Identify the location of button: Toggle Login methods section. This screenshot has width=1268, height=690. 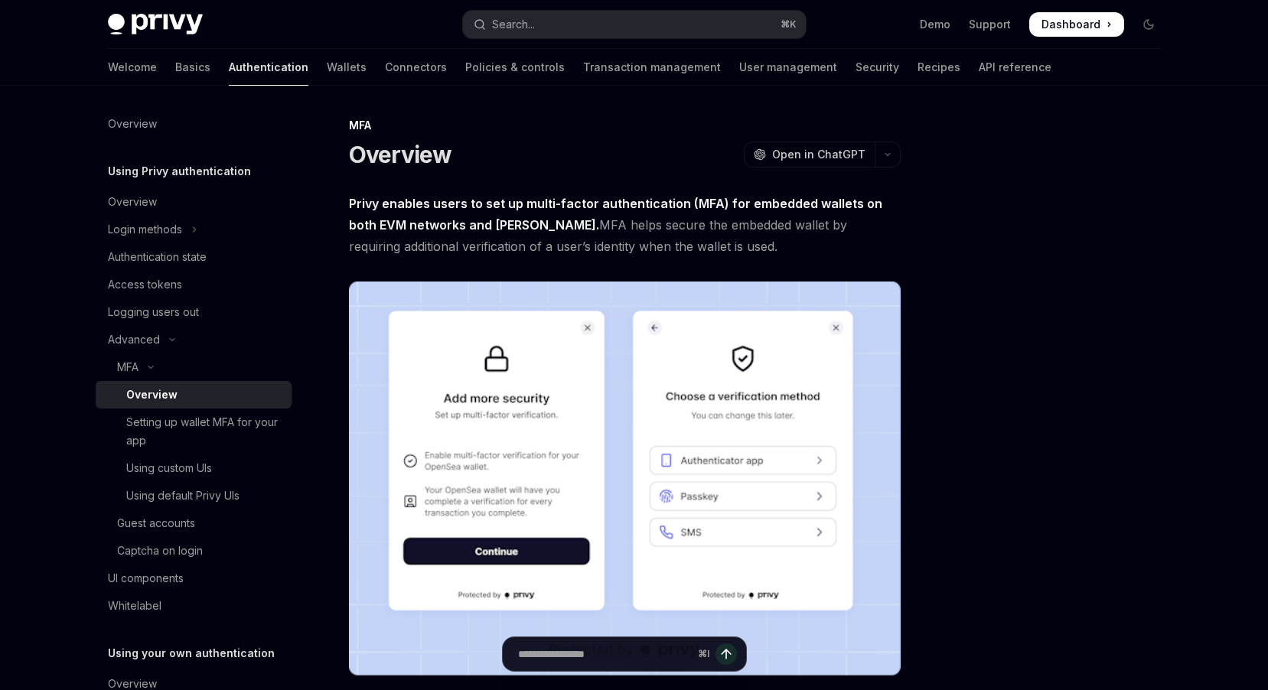
(194, 230).